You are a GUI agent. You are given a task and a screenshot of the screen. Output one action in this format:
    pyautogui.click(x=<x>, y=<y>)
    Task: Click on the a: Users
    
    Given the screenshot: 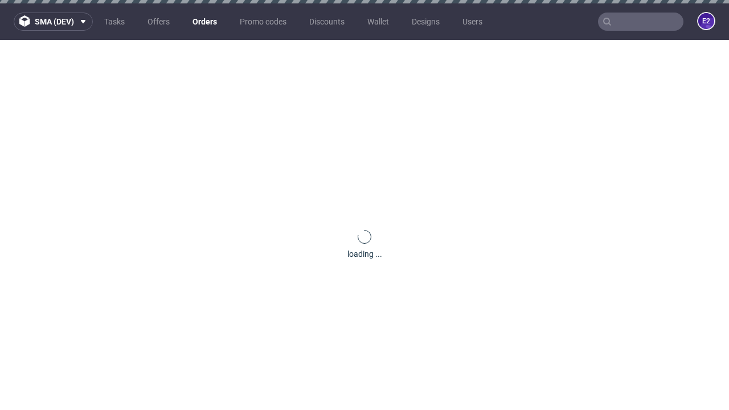 What is the action you would take?
    pyautogui.click(x=472, y=22)
    